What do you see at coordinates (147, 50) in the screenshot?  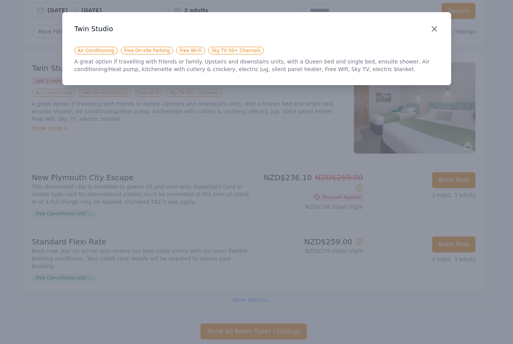 I see `span: Free On-site Parking` at bounding box center [147, 50].